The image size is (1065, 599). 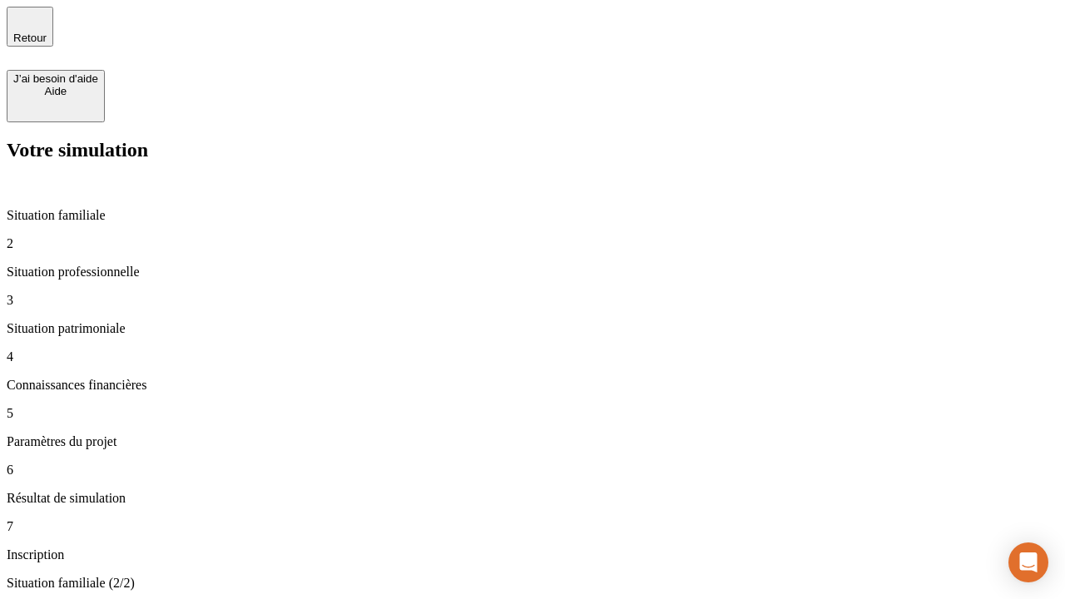 What do you see at coordinates (30, 37) in the screenshot?
I see `span: Retour` at bounding box center [30, 37].